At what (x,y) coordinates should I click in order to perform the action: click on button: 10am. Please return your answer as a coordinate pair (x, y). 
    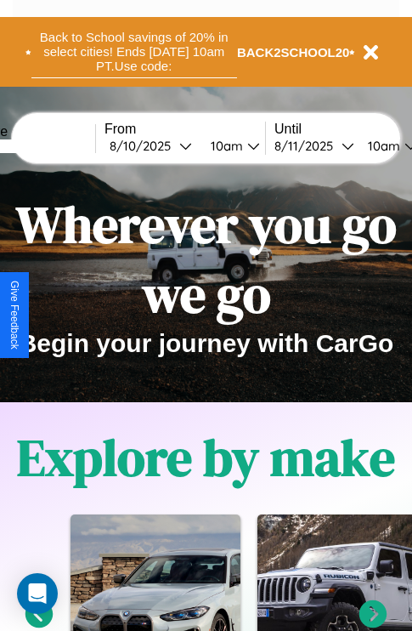
    Looking at the image, I should click on (231, 145).